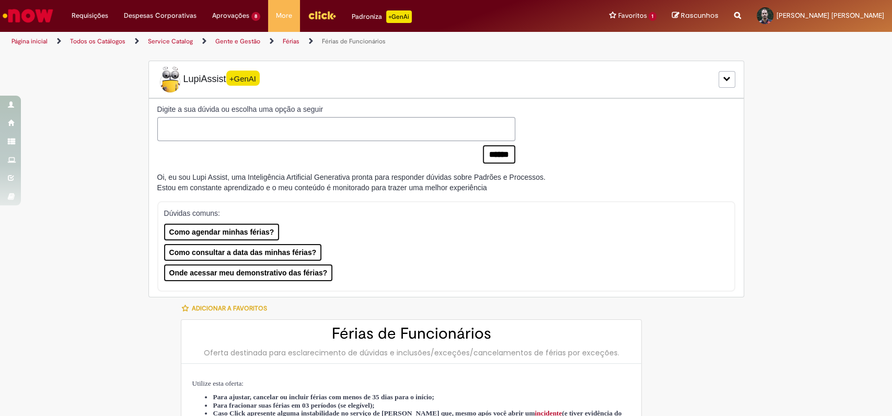  I want to click on button: Adicionar a Favoritos, so click(226, 308).